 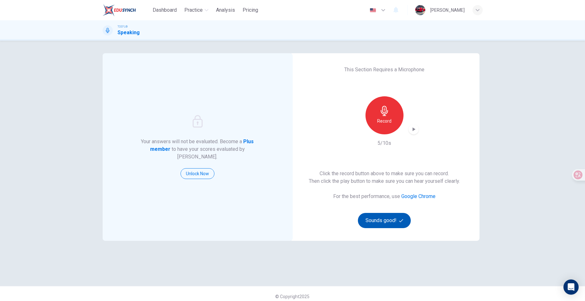 I want to click on h6: For the best performance, use, so click(x=384, y=196).